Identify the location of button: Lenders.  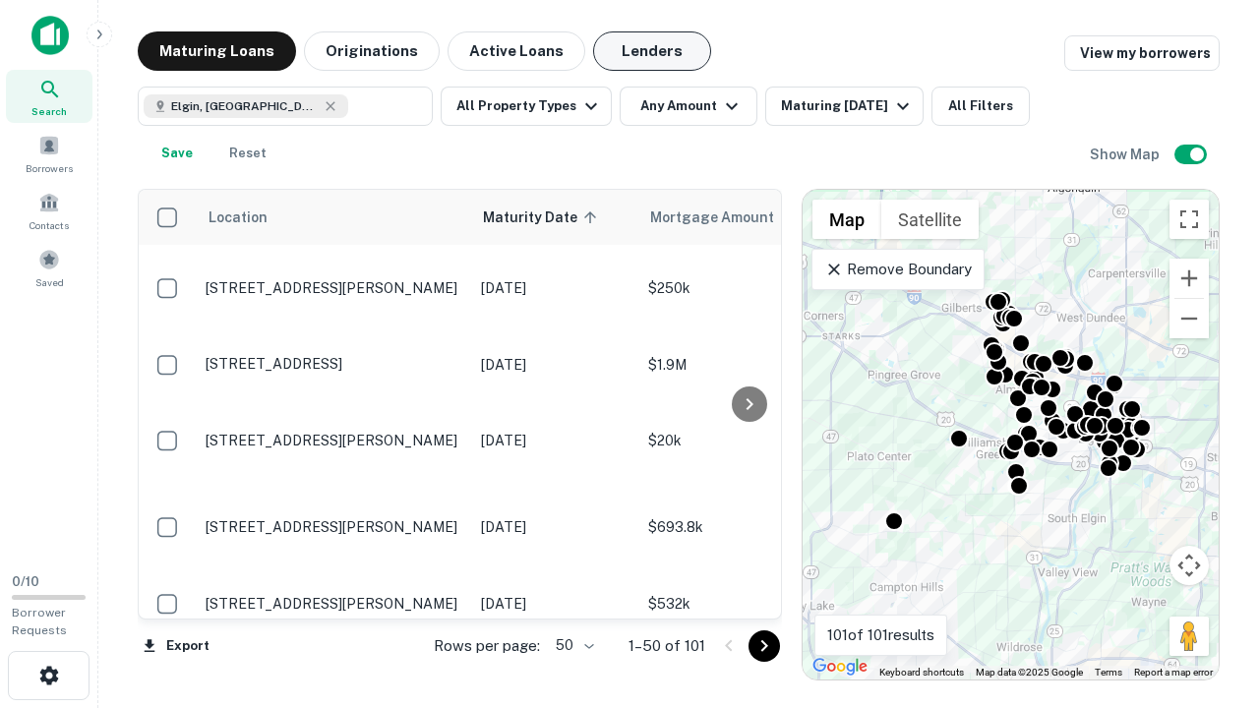
(652, 51).